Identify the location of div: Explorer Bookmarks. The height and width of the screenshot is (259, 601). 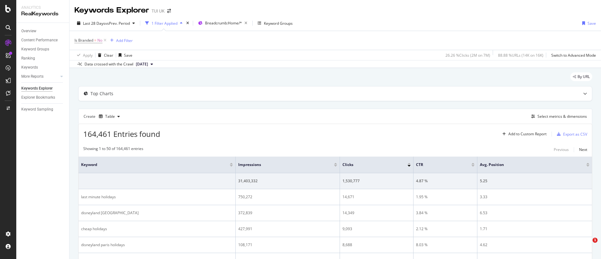
(38, 97).